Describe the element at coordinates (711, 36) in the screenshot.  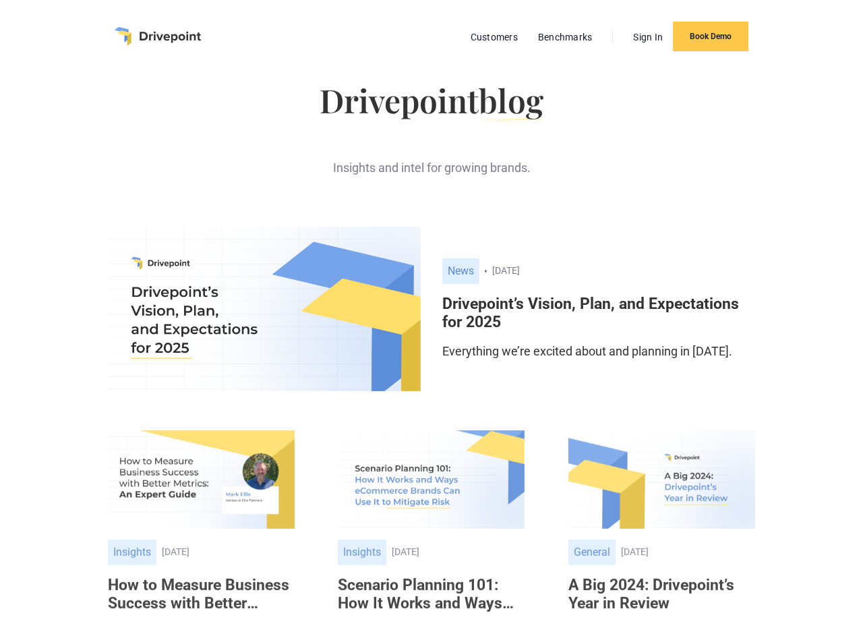
I see `a: Book Demo` at that location.